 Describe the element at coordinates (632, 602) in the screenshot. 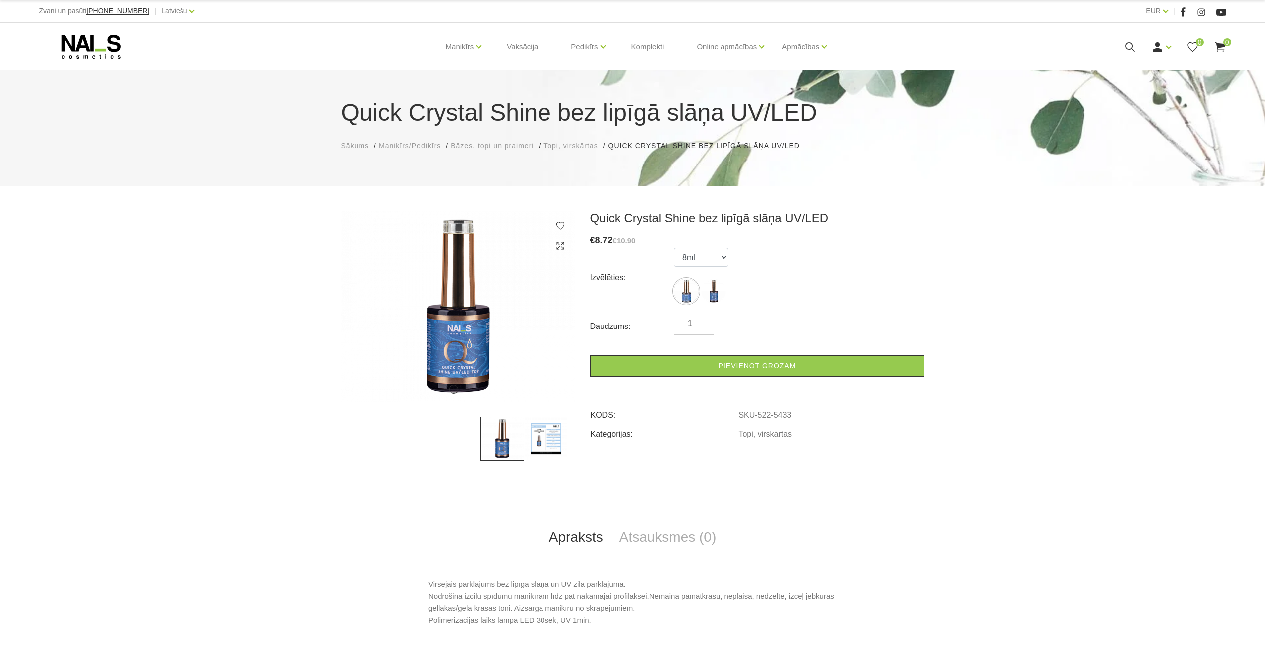

I see `p: Virsējais pārklājums bez lipīgā slāņa un UV zilā pārklājuma. Nodrošina izcilu spīdumu manikīram l...` at that location.